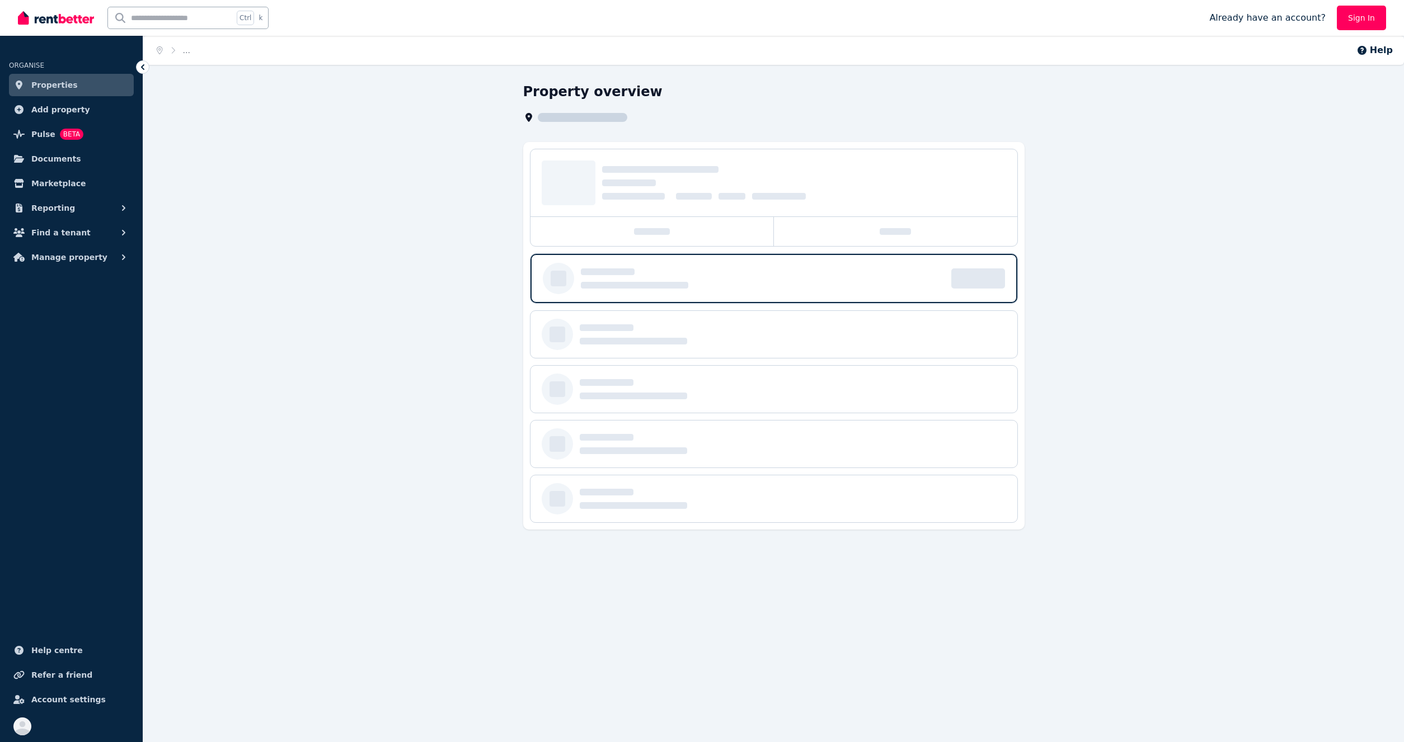 The image size is (1404, 742). What do you see at coordinates (56, 18) in the screenshot?
I see `img: RentBetter` at bounding box center [56, 18].